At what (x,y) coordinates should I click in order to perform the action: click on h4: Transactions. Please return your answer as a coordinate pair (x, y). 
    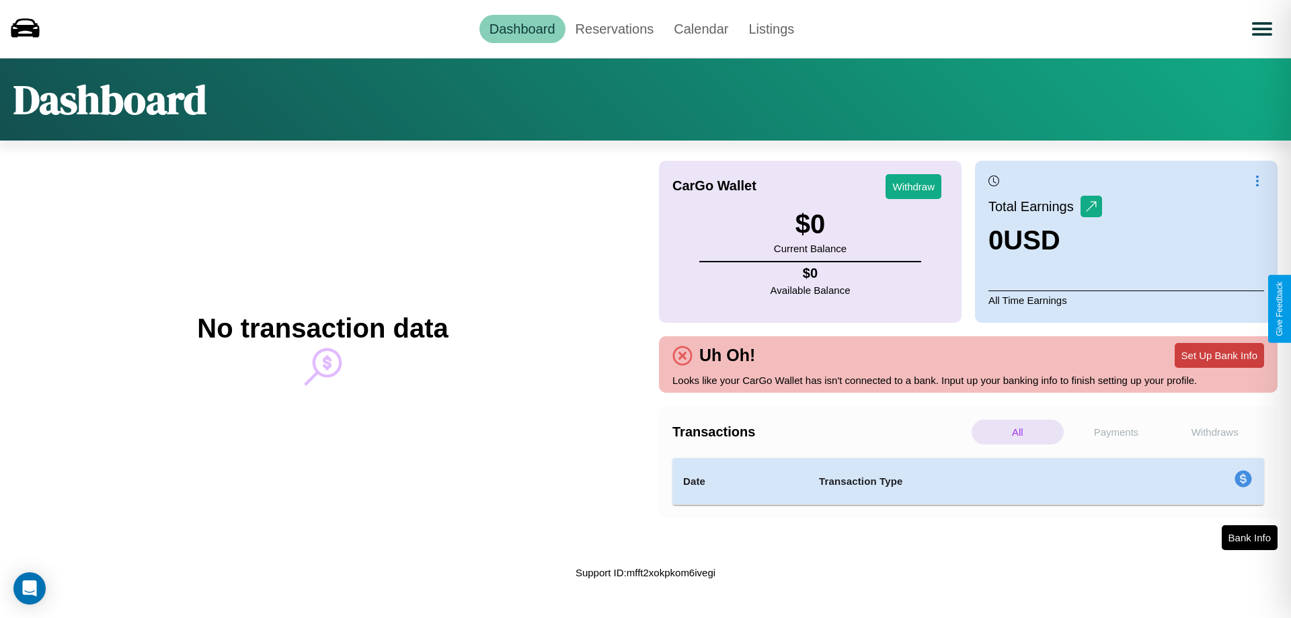
    Looking at the image, I should click on (820, 432).